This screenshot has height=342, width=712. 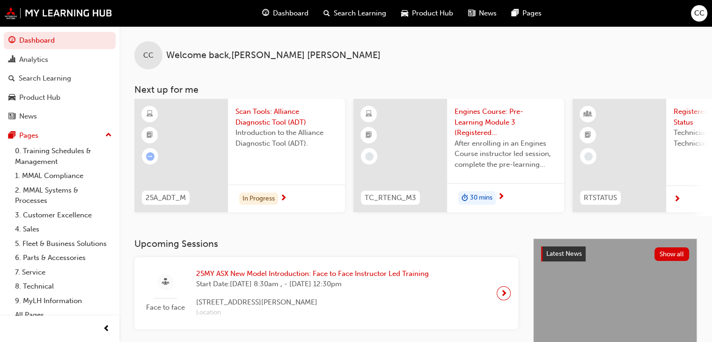 What do you see at coordinates (505, 154) in the screenshot?
I see `span: After enrolling in an Engines Course instructor led session, complete the pre-learning modules to...` at bounding box center [505, 154].